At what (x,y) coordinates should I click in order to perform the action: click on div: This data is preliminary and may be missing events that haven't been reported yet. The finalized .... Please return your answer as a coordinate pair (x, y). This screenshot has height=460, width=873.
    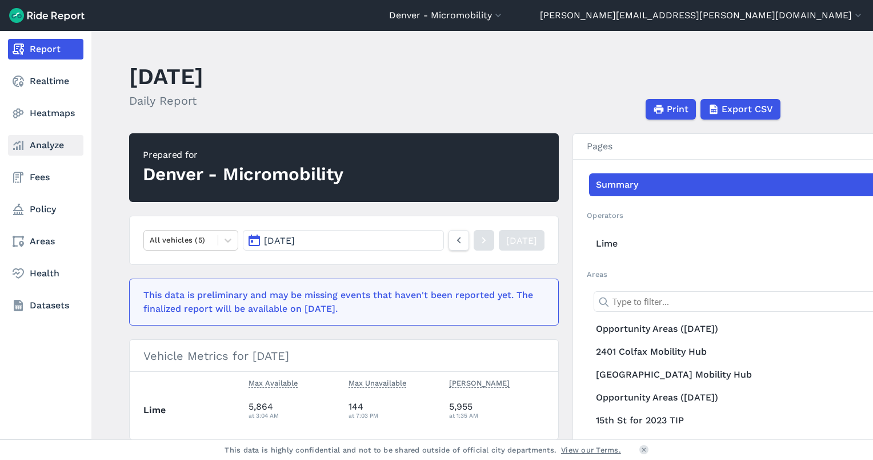
    Looking at the image, I should click on (341, 302).